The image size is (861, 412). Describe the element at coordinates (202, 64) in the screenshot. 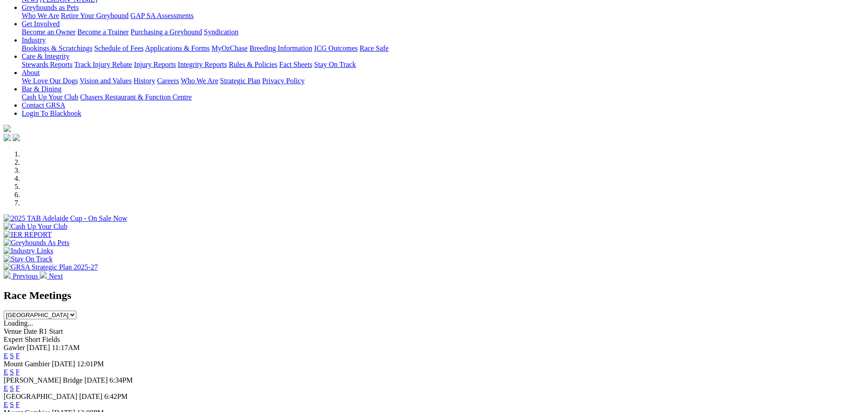

I see `a: Integrity Reports` at that location.